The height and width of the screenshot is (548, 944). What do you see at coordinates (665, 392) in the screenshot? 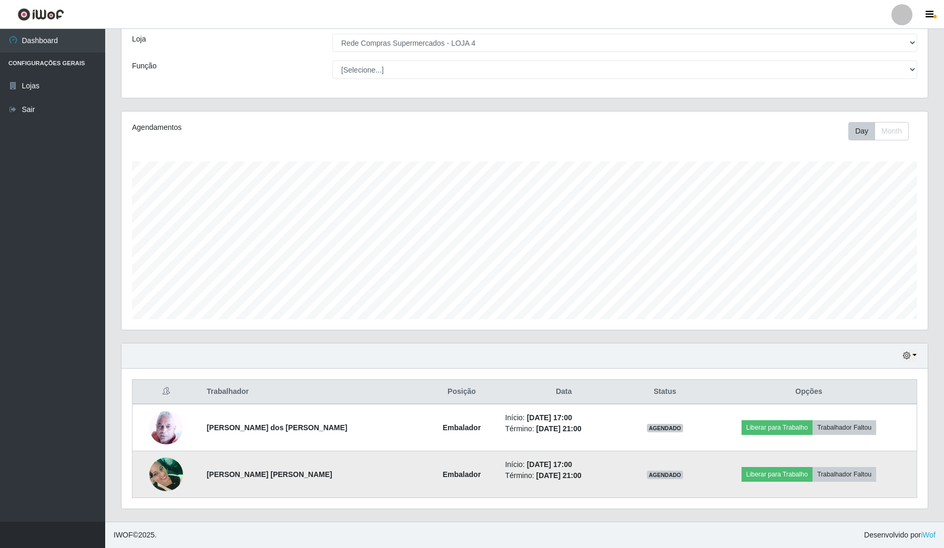
I see `th: Status` at bounding box center [665, 392].